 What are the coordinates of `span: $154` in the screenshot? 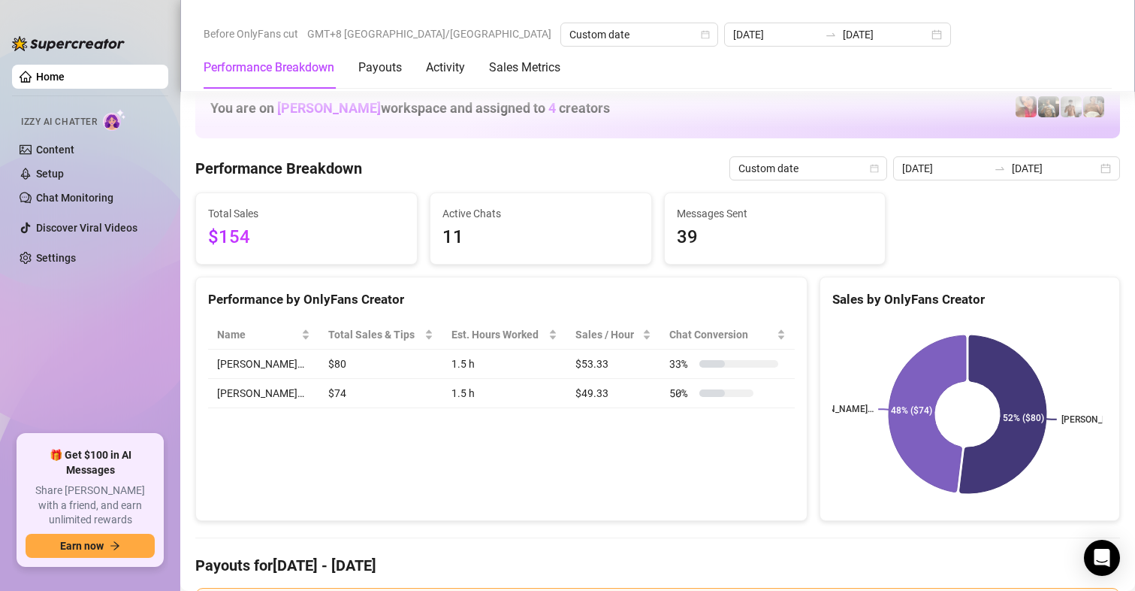 It's located at (307, 237).